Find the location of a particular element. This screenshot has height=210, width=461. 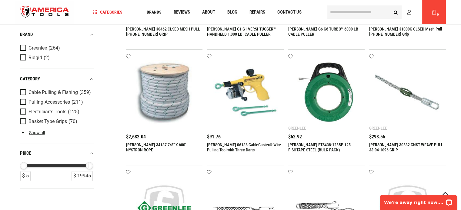

span: Blog is located at coordinates (232, 12).